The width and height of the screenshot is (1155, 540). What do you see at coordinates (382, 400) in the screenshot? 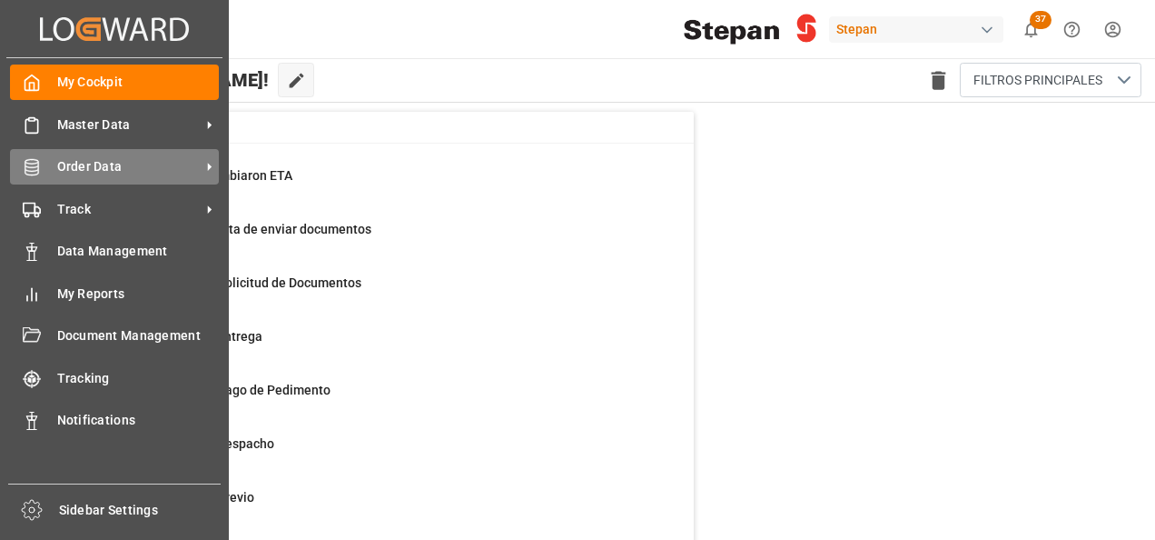
I see `a: 4Pendiente de Pago de PedimentoFinal Delivery` at bounding box center [382, 400].